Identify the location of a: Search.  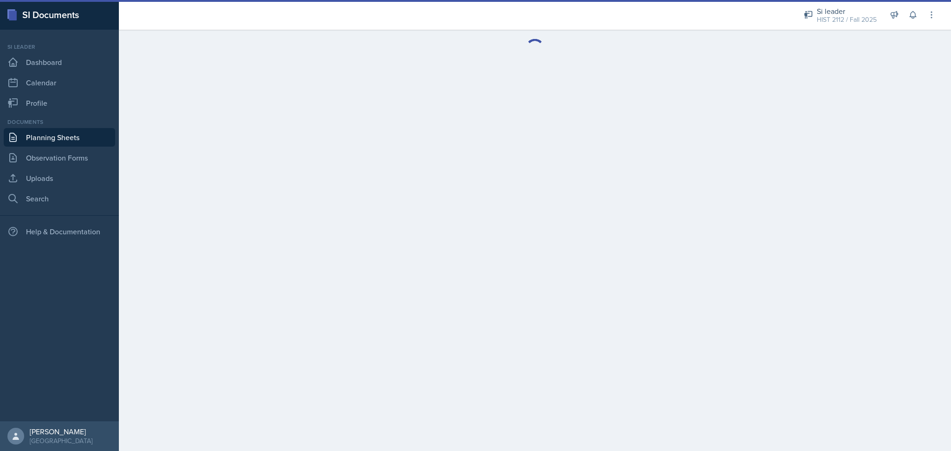
(59, 199).